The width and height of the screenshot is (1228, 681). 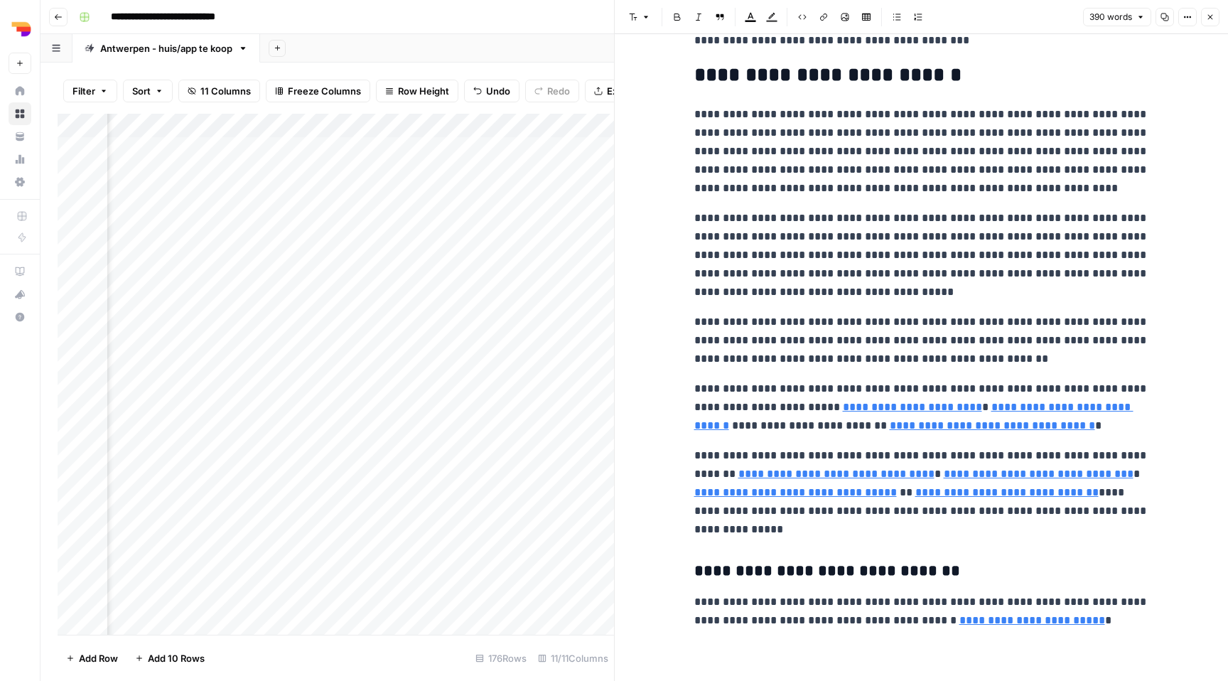 I want to click on button: Workspace: Depends, so click(x=20, y=29).